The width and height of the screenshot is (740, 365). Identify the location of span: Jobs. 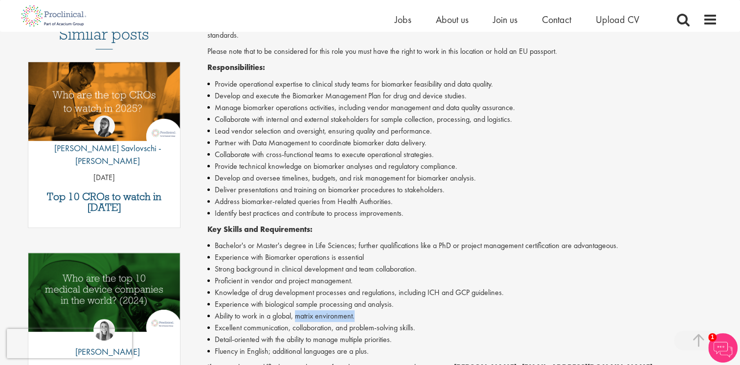
(403, 20).